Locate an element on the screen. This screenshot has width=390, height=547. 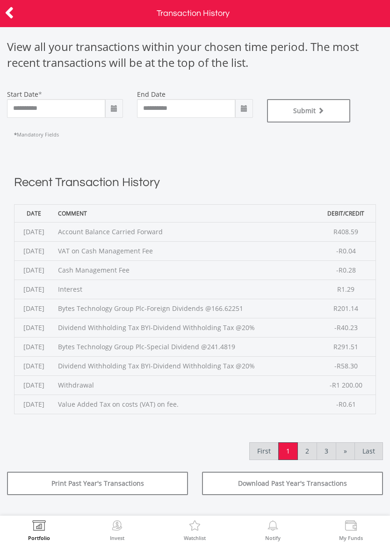
td: Cash Management Fee is located at coordinates (185, 270).